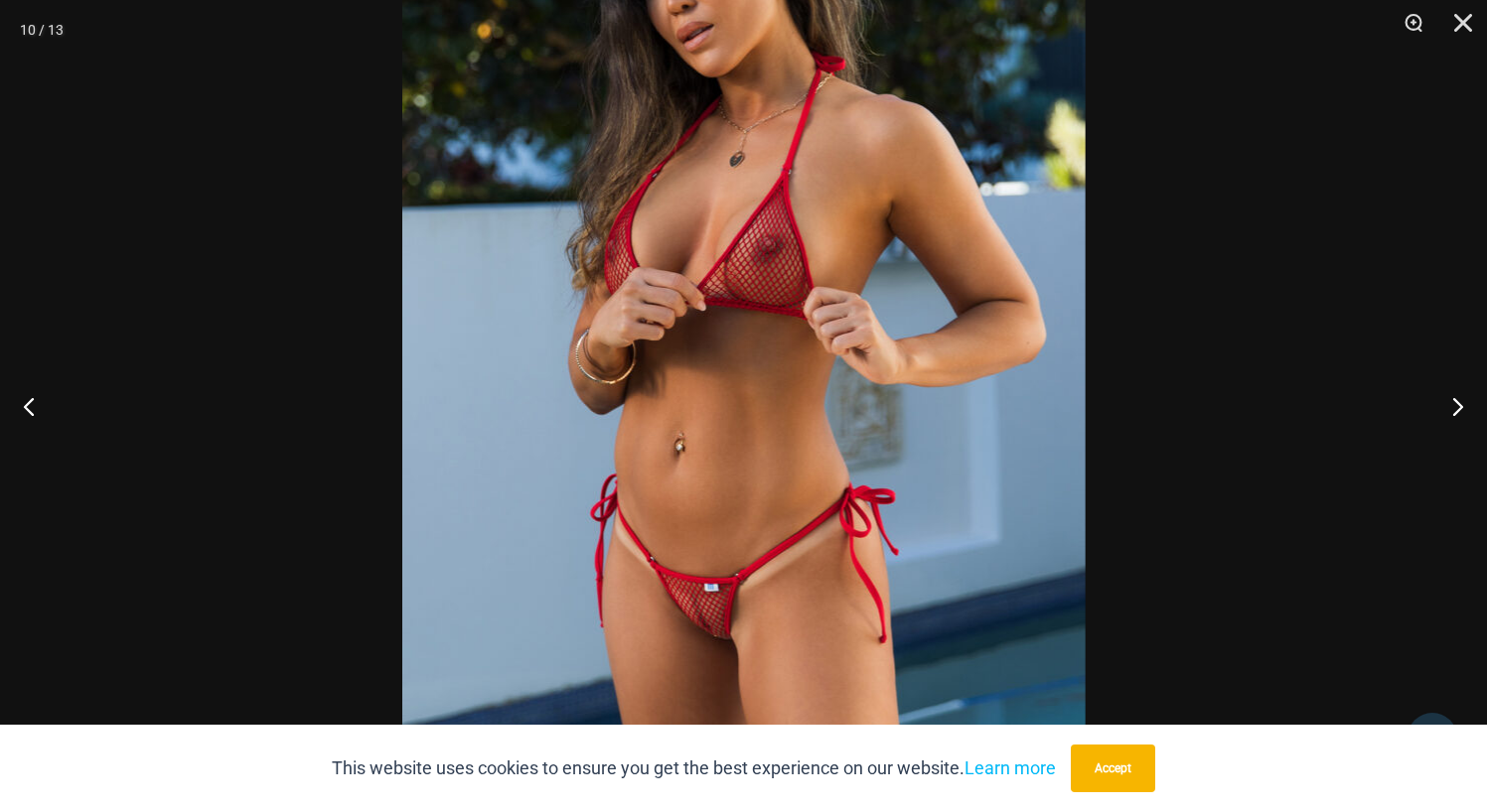  Describe the element at coordinates (42, 30) in the screenshot. I see `div: 10 / 13` at that location.